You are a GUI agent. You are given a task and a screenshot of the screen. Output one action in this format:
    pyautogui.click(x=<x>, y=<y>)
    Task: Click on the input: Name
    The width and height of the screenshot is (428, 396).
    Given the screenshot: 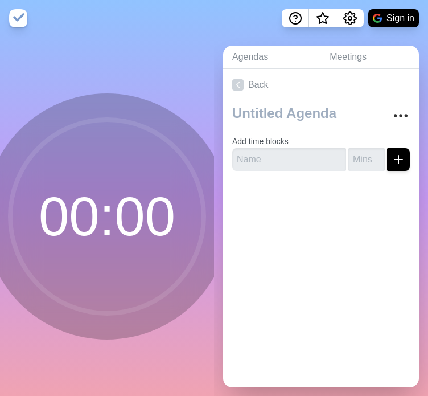 What is the action you would take?
    pyautogui.click(x=289, y=160)
    